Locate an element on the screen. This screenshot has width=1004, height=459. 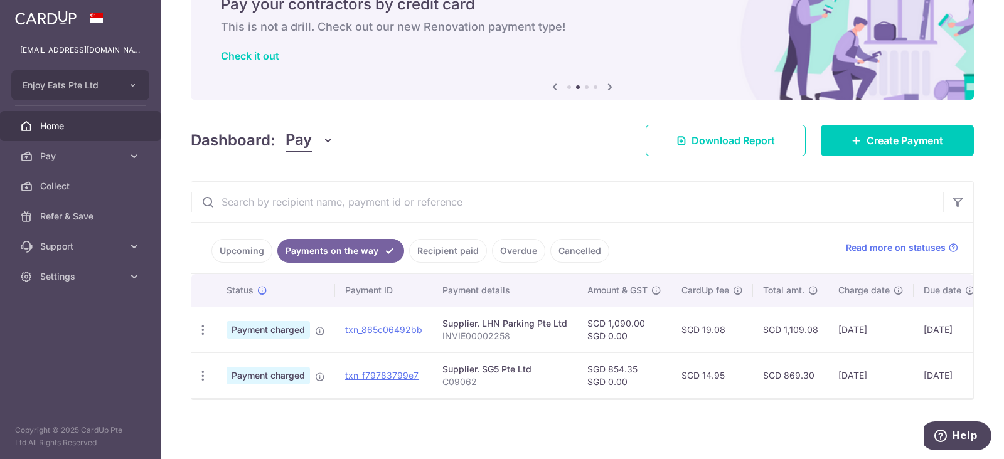
p: INVIE00002258 is located at coordinates (505, 336).